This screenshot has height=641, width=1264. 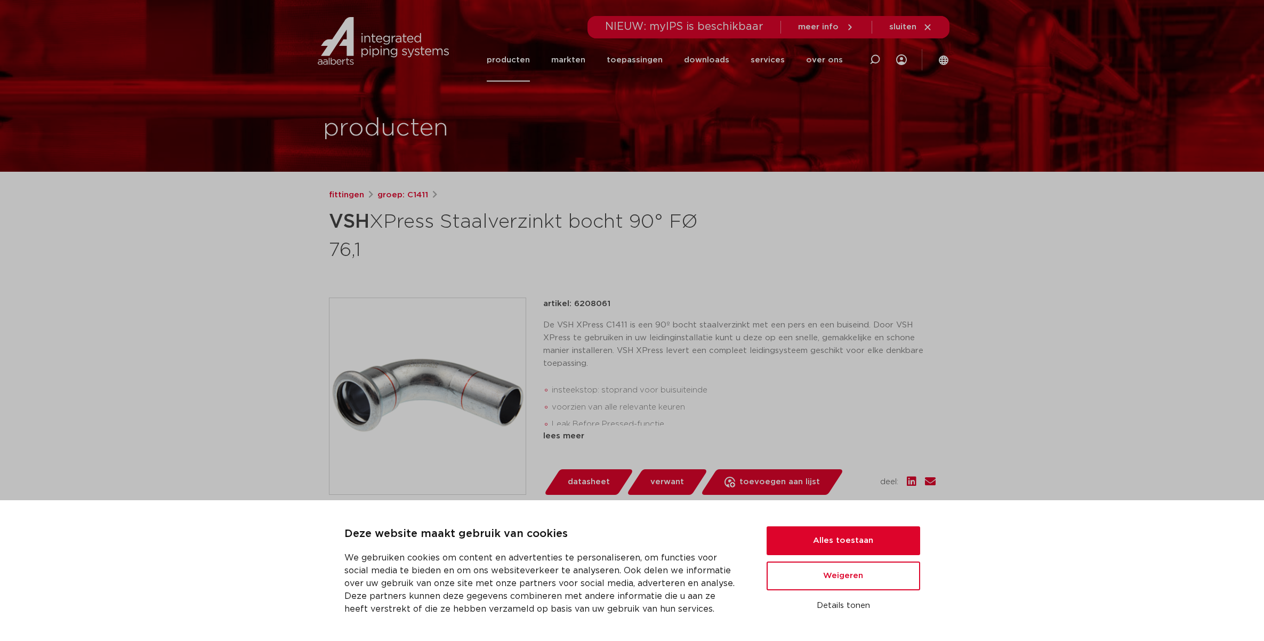 I want to click on h1: XPress Staalverzinkt bocht 90° FØ 76,1, so click(x=529, y=235).